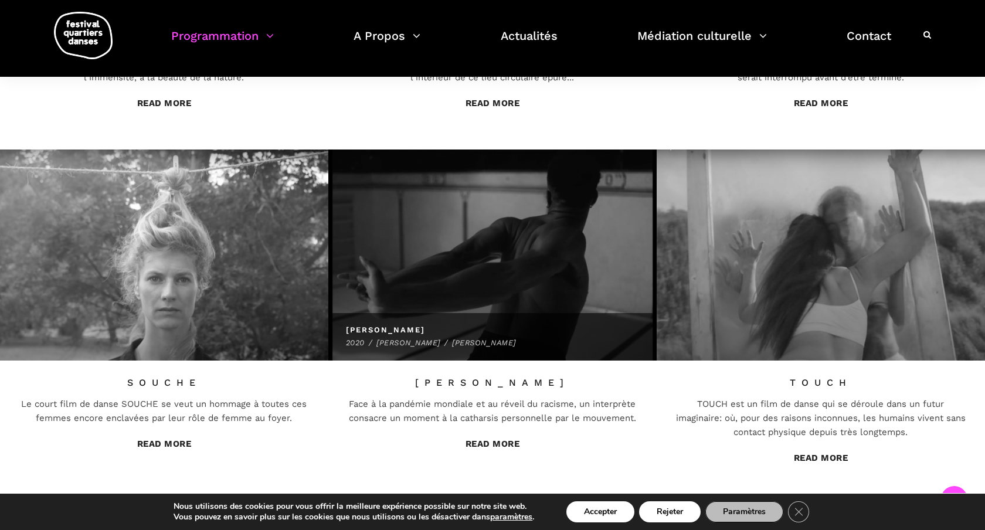  What do you see at coordinates (529, 43) in the screenshot?
I see `a: Actualités` at bounding box center [529, 43].